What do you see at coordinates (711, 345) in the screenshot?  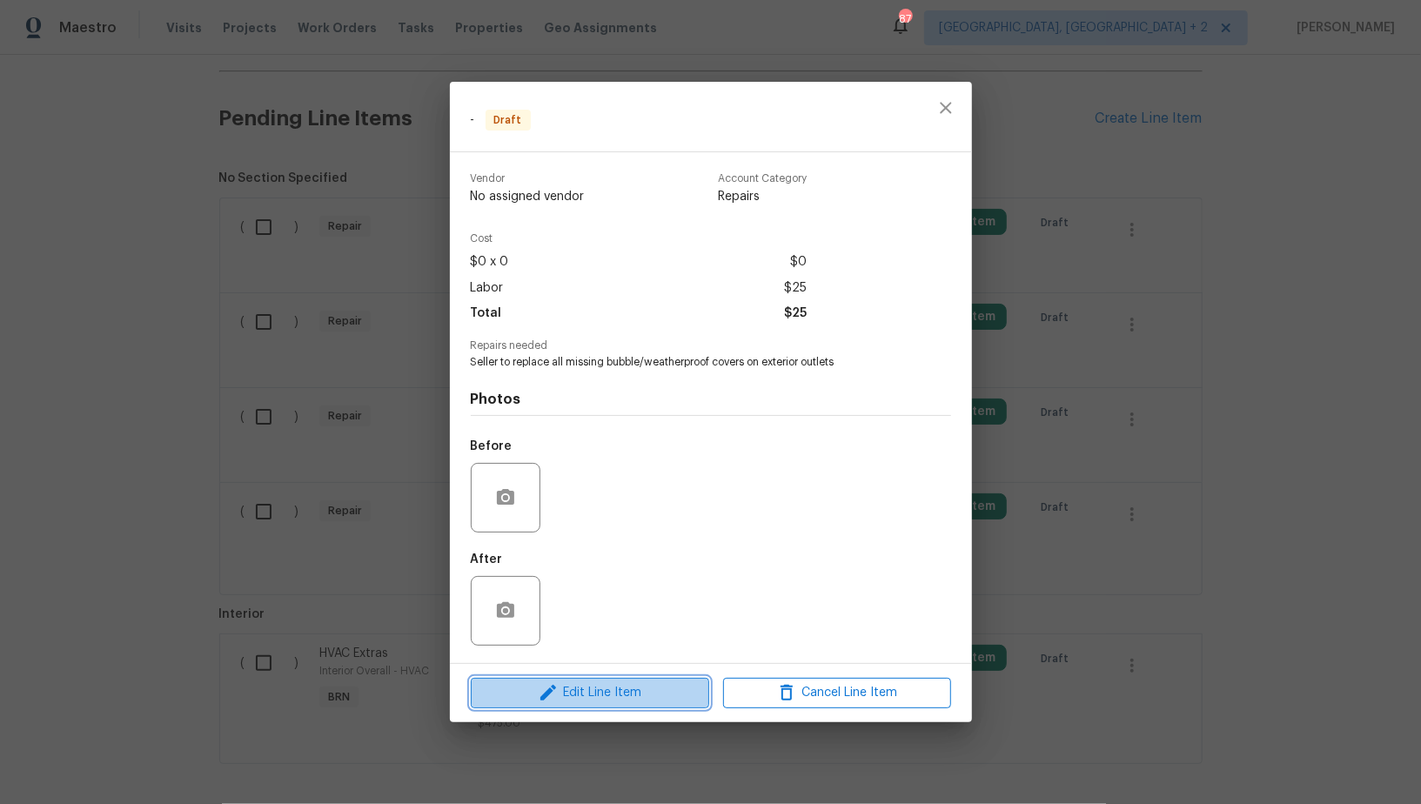 I see `span: Repairs needed` at bounding box center [711, 345].